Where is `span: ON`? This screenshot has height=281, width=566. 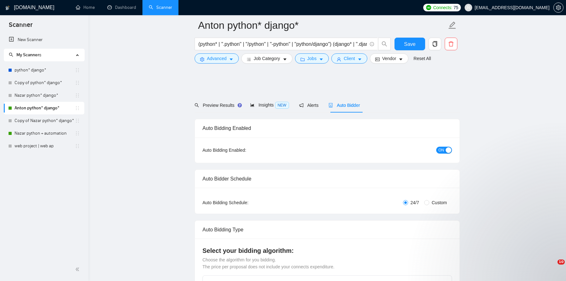 span: ON is located at coordinates (441, 150).